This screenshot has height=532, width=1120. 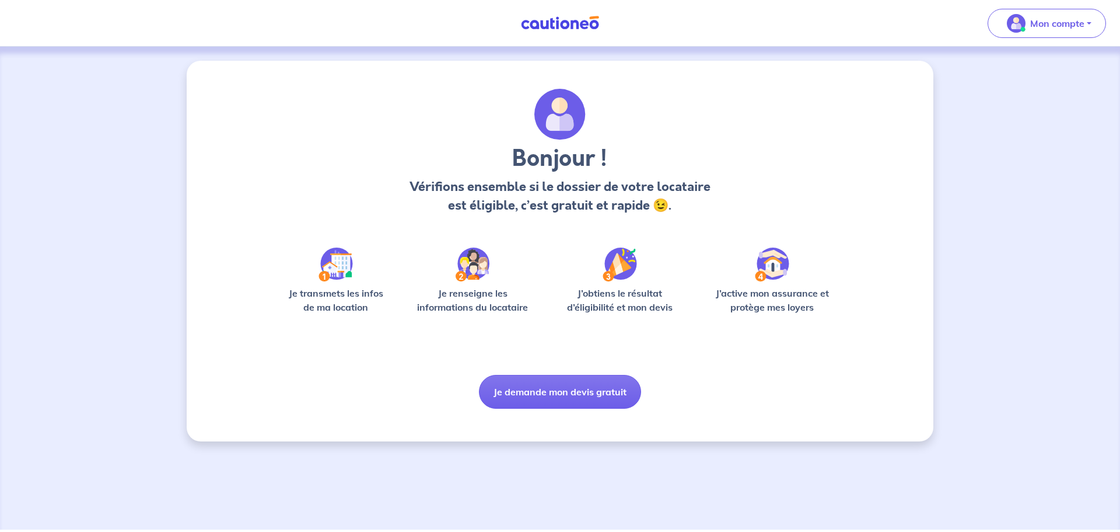 What do you see at coordinates (620, 300) in the screenshot?
I see `p: J’obtiens le résultat d’éligibilité et mon devis` at bounding box center [620, 300].